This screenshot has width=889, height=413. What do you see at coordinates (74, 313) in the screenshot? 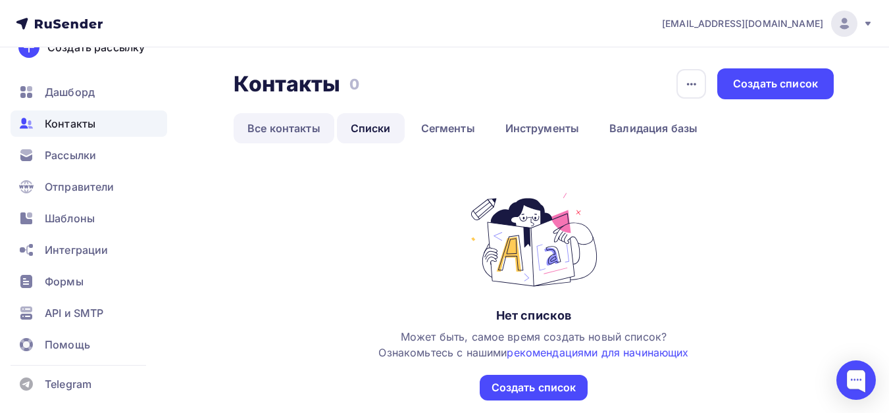
I see `span: API и SMTP` at bounding box center [74, 313].